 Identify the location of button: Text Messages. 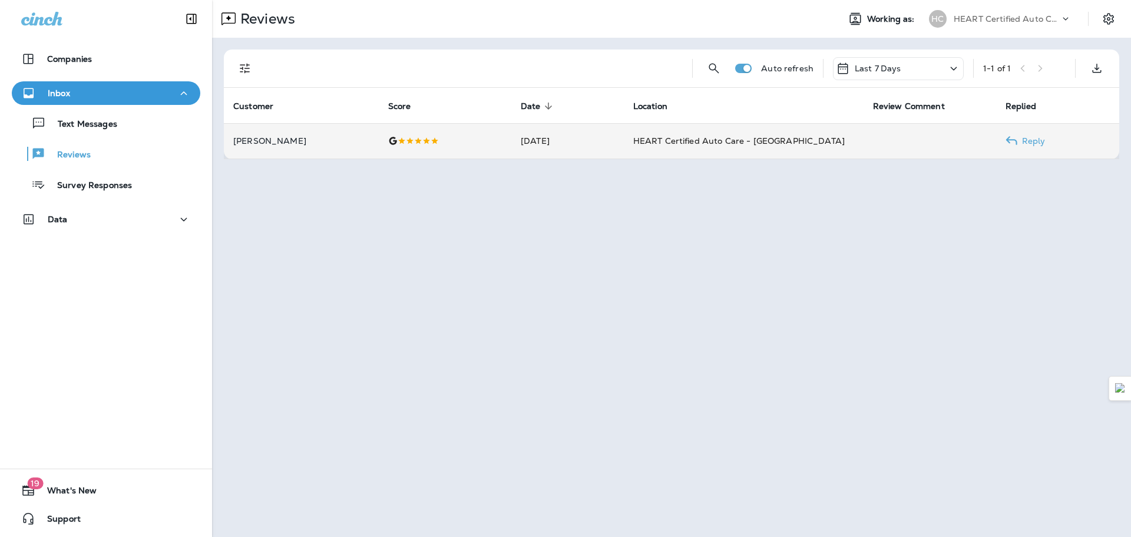
(106, 123).